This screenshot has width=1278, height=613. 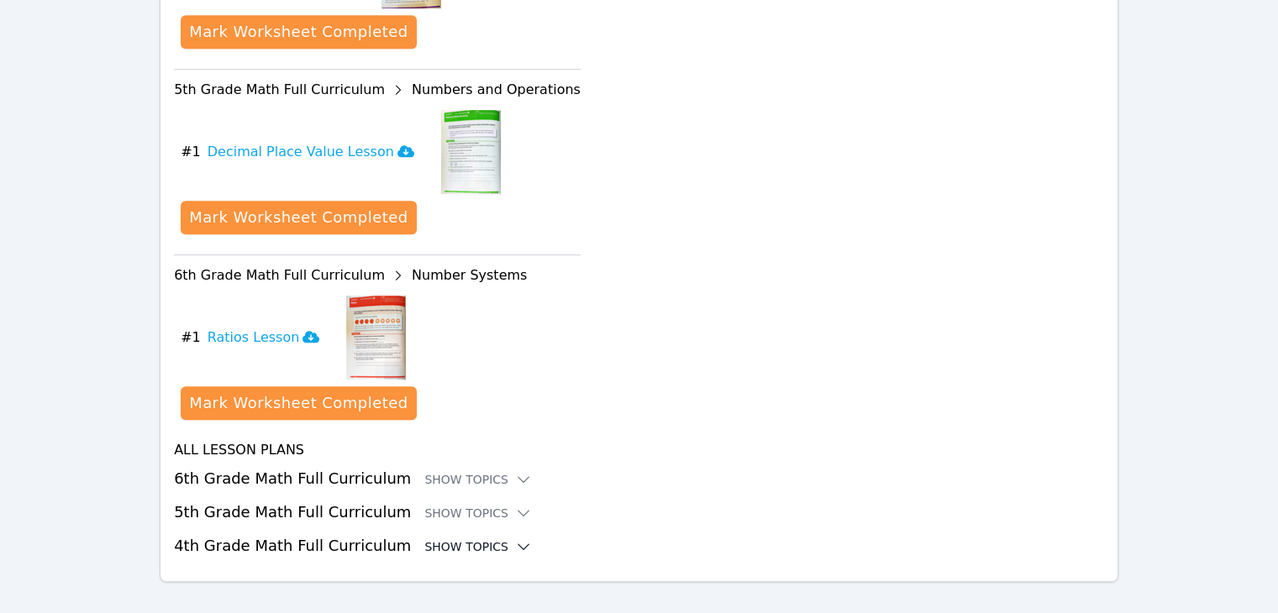 What do you see at coordinates (256, 338) in the screenshot?
I see `button: #1Ratios Lesson` at bounding box center [256, 338].